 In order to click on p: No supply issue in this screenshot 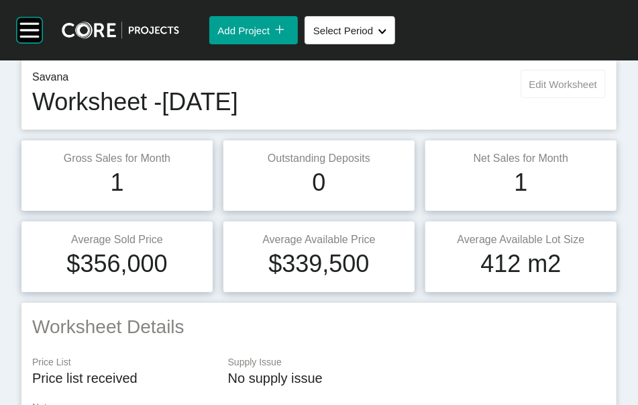, I will do `click(417, 378)`.